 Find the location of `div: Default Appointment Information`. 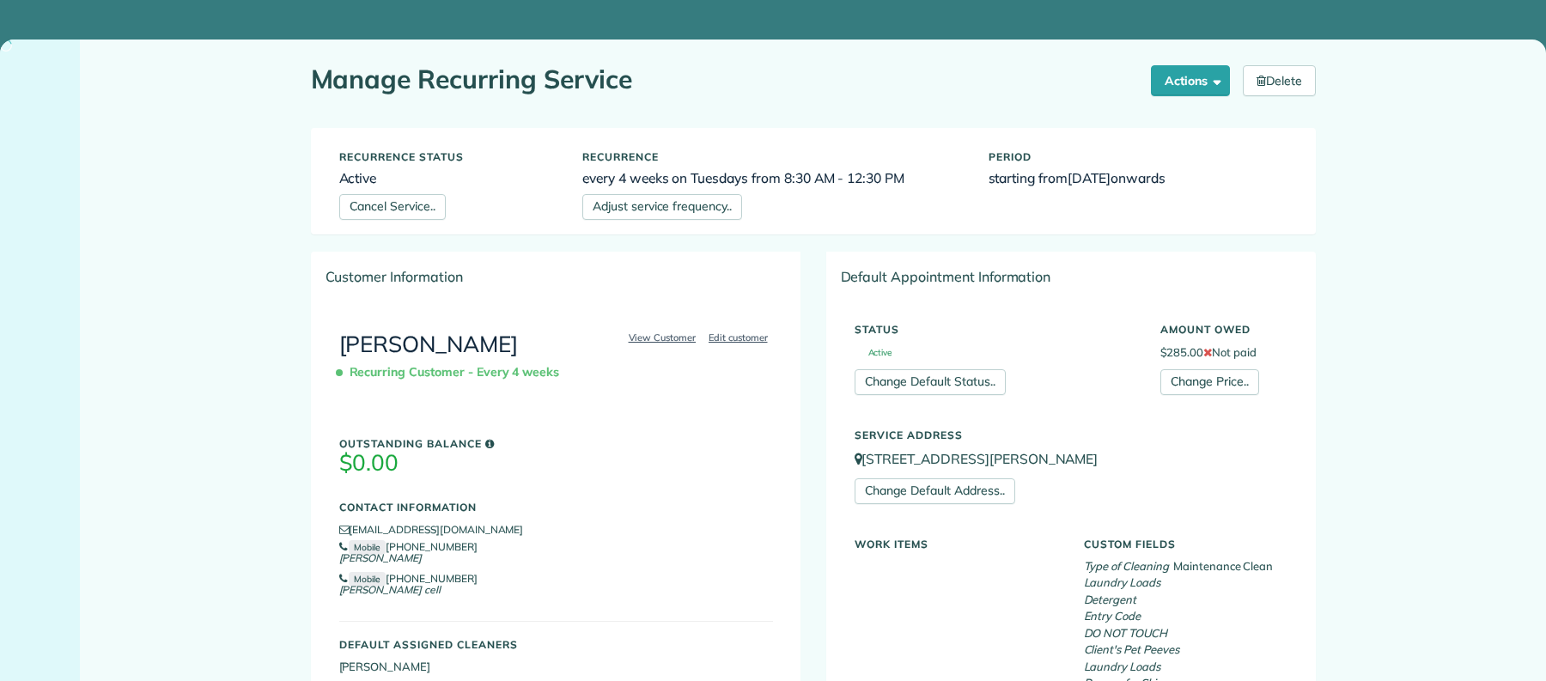

div: Default Appointment Information is located at coordinates (1071, 276).